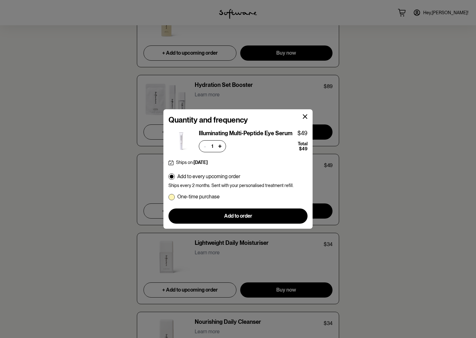 The height and width of the screenshot is (338, 476). Describe the element at coordinates (246, 133) in the screenshot. I see `h6: Illuminating Multi-Peptide Eye Serum` at that location.